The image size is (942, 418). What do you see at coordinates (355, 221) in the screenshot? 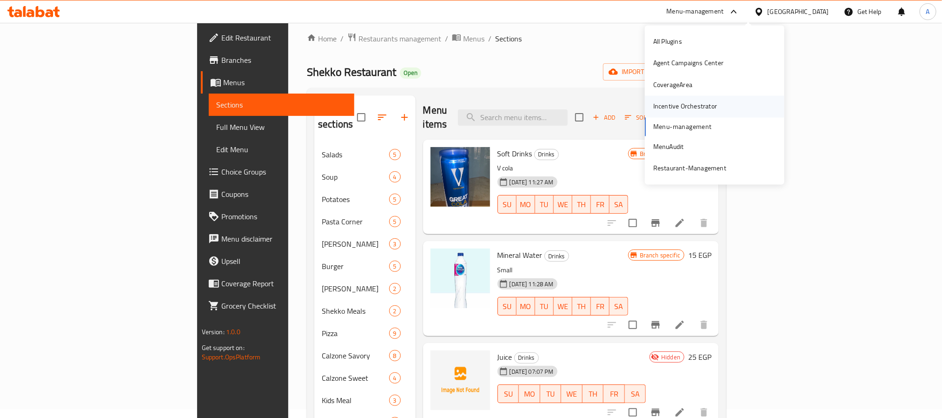
I see `span: Pasta Corner` at bounding box center [355, 221].